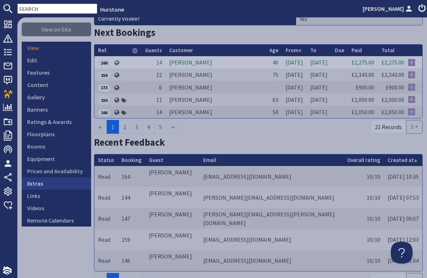 The width and height of the screenshot is (427, 278). Describe the element at coordinates (56, 60) in the screenshot. I see `a: Edit` at that location.